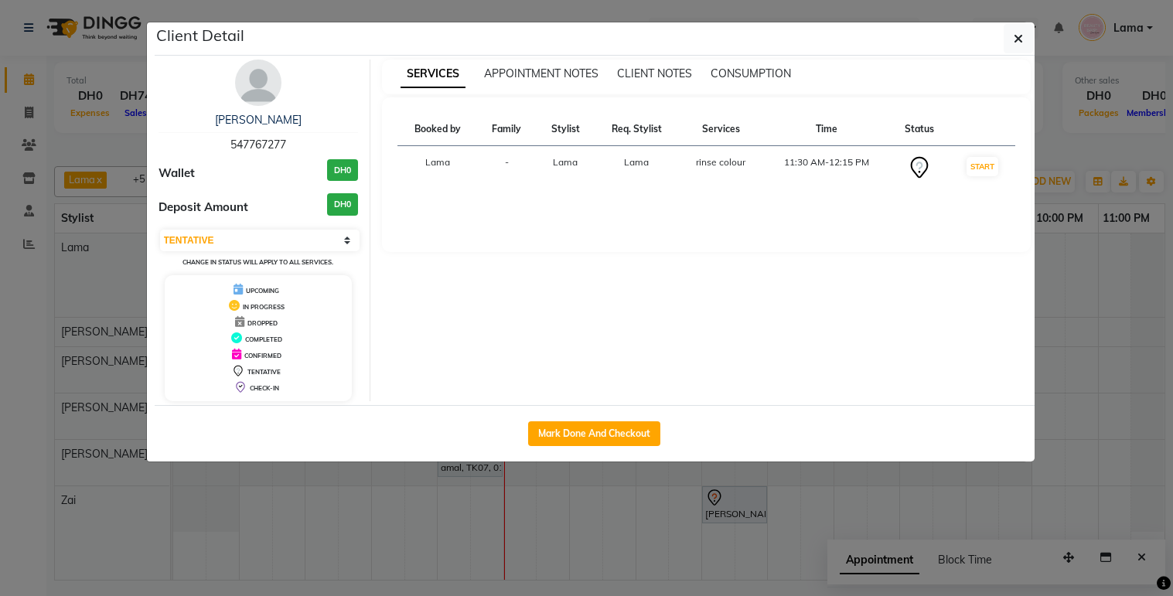  What do you see at coordinates (826, 129) in the screenshot?
I see `th: Time` at bounding box center [826, 129].